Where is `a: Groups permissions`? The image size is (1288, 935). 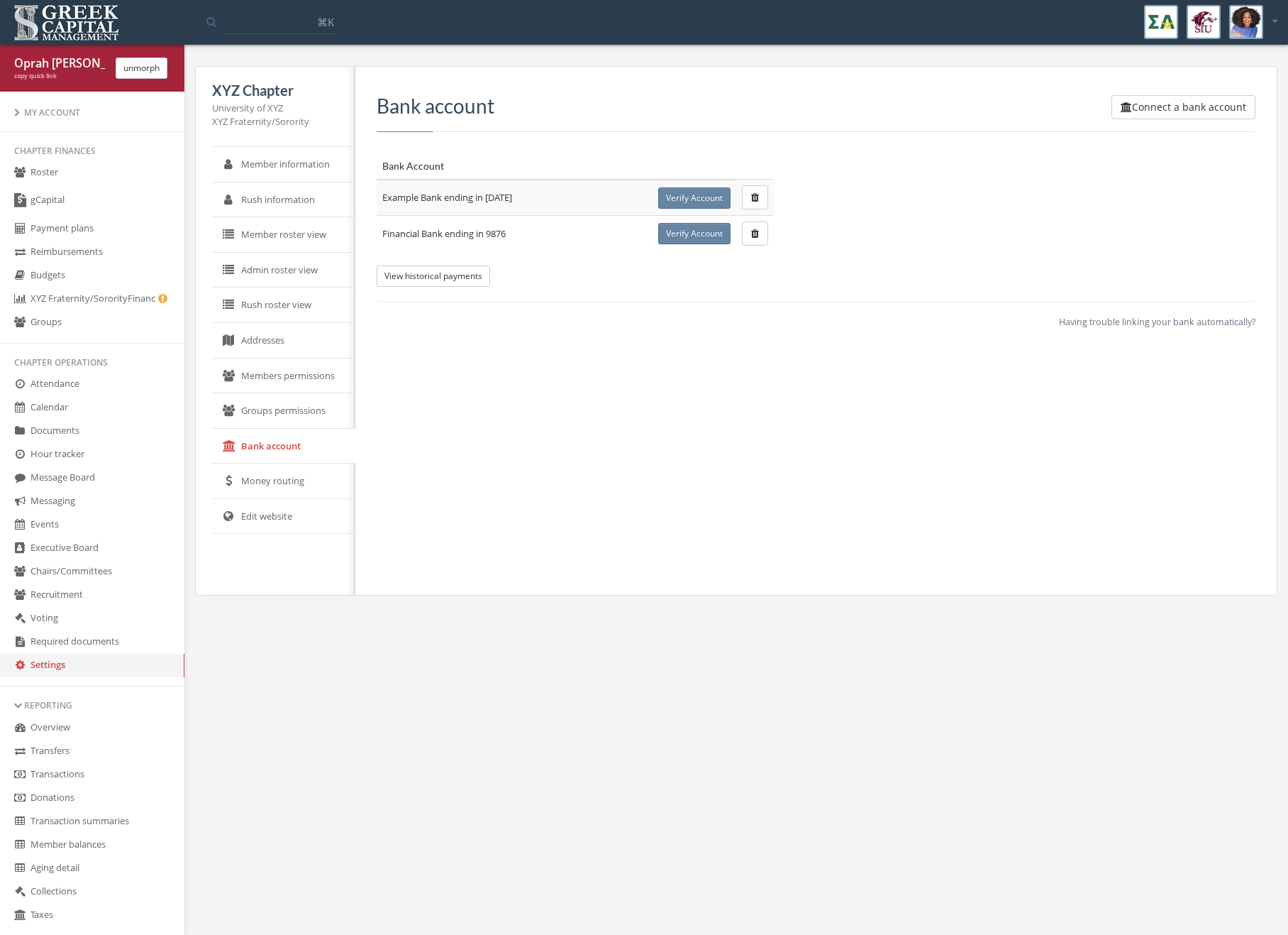 a: Groups permissions is located at coordinates (284, 411).